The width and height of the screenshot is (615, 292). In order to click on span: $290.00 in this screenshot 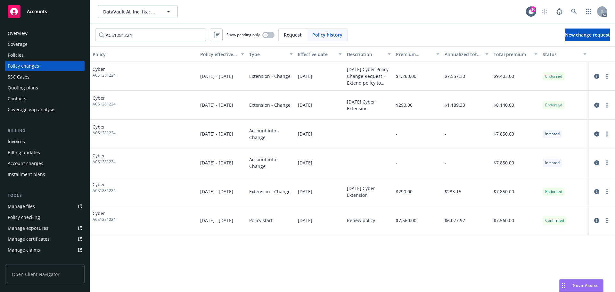, I will do `click(404, 191)`.